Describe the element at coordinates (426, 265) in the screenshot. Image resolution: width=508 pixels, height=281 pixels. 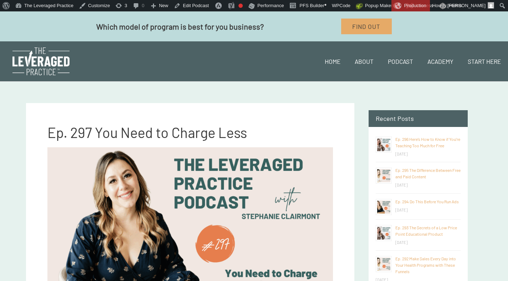
I see `a: Ep. 292 Make Sales Every Day into Your Health Programs with These Funnels` at that location.